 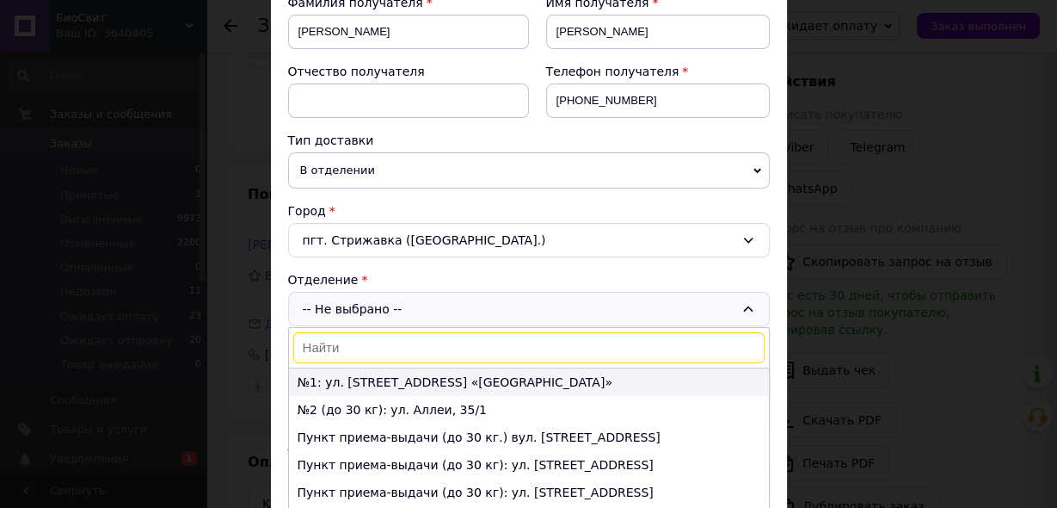 What do you see at coordinates (356, 71) in the screenshot?
I see `span: Отчество получателя` at bounding box center [356, 71].